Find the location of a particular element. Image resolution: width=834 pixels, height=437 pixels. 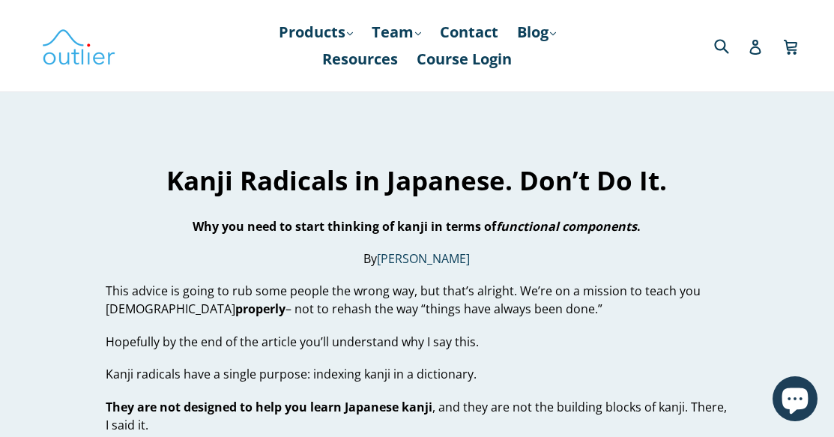

p: , and they are not the building blocks of kanji. There, I said it. is located at coordinates (417, 416).